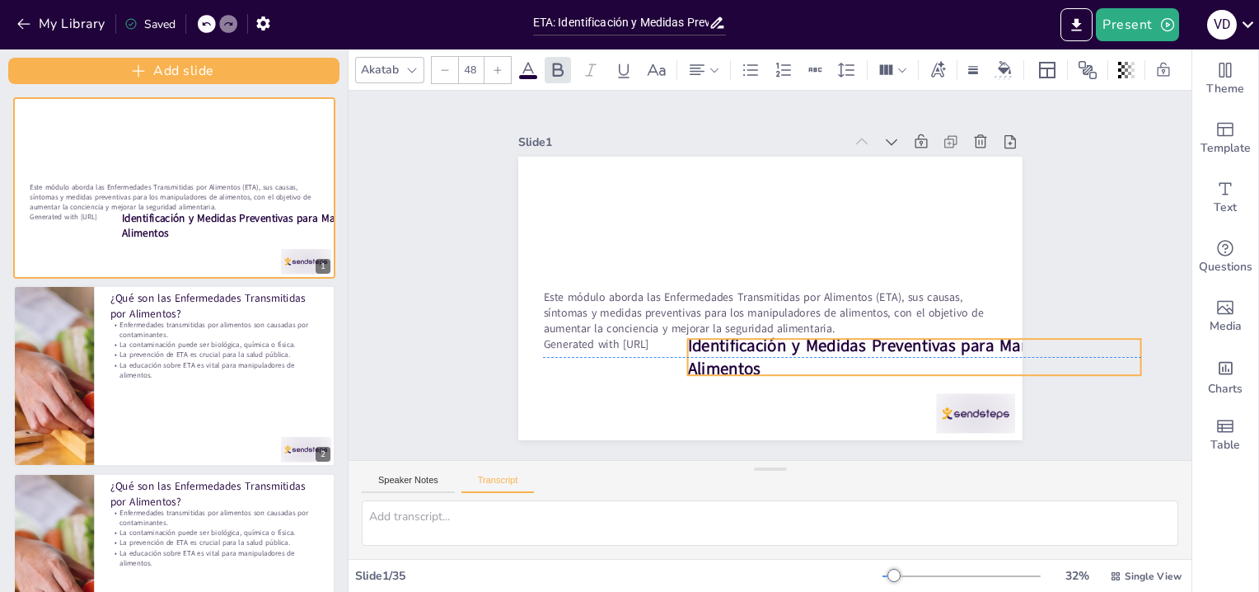 This screenshot has height=592, width=1259. Describe the element at coordinates (1047, 70) in the screenshot. I see `div: Layout` at that location.